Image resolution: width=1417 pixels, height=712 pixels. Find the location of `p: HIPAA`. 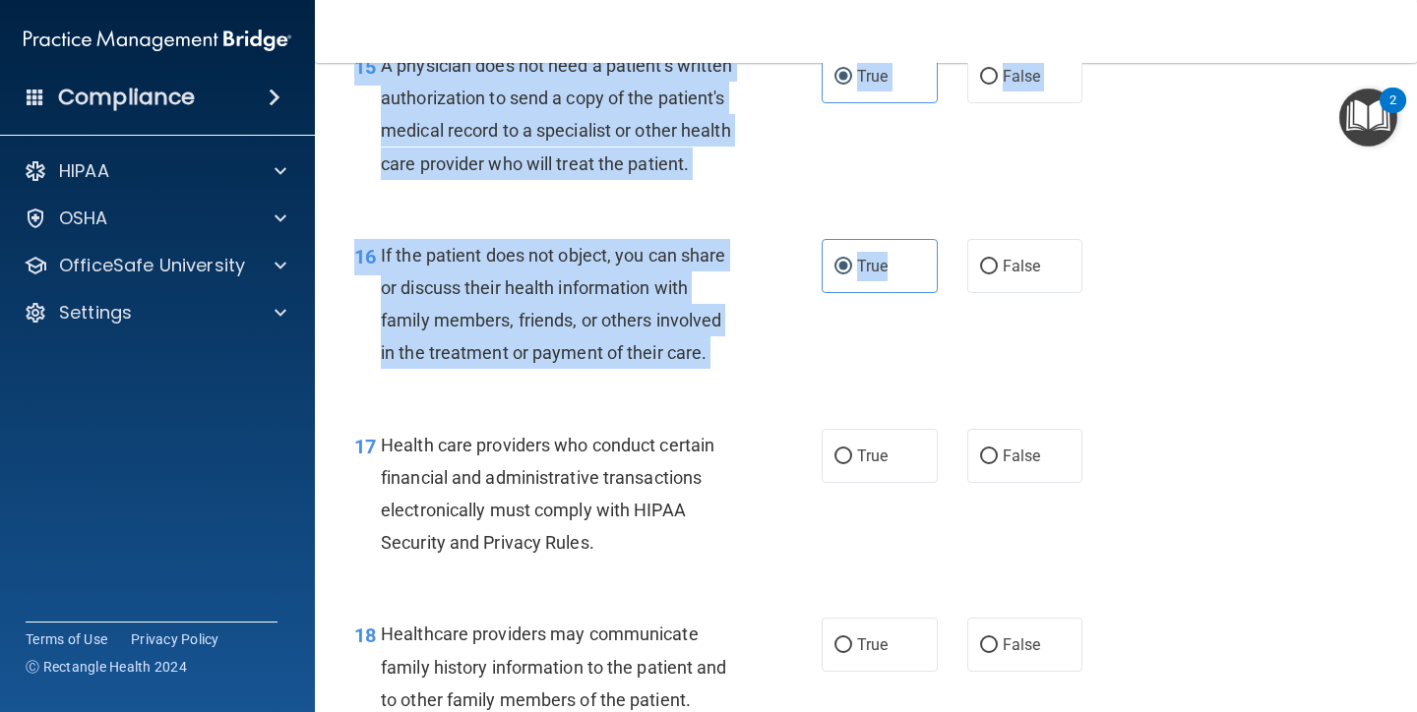

p: HIPAA is located at coordinates (84, 171).